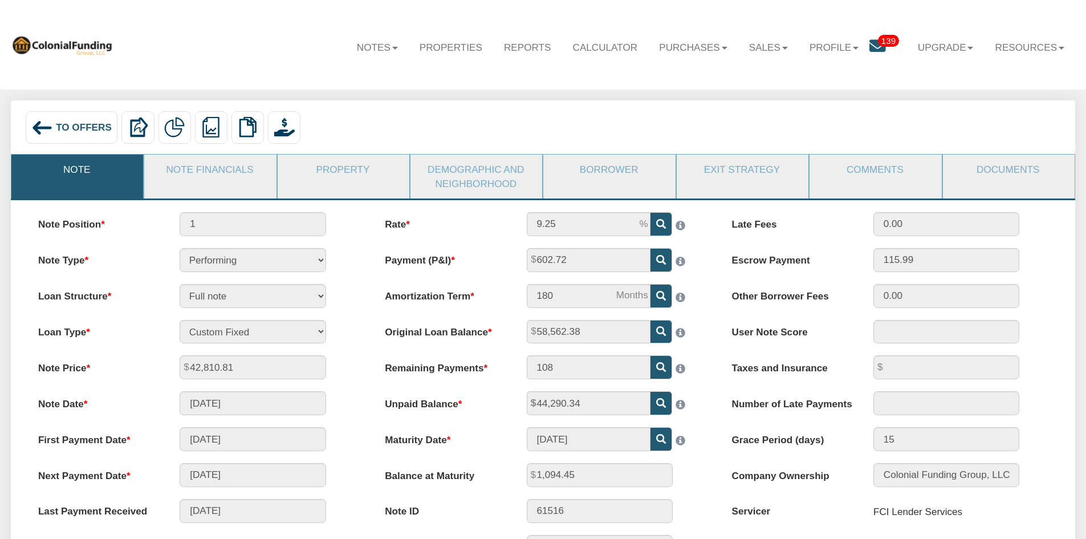 The image size is (1086, 539). Describe the element at coordinates (97, 473) in the screenshot. I see `label: Next Payment Date` at that location.